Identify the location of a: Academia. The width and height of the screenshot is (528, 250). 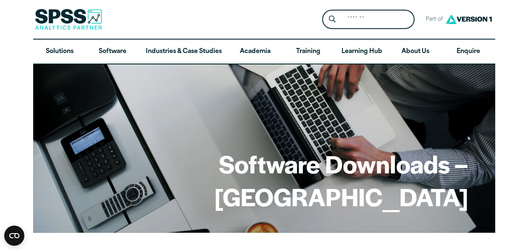
(255, 52).